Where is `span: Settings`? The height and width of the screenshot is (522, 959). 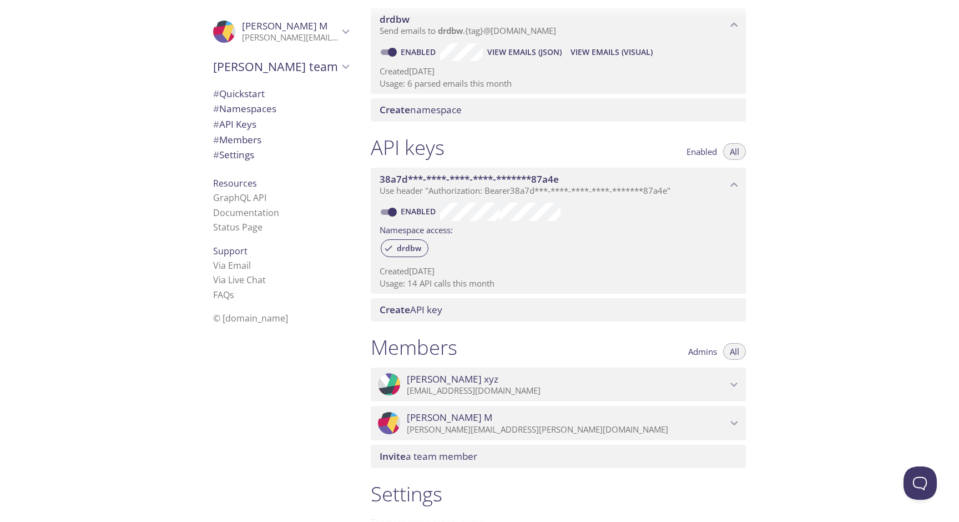 span: Settings is located at coordinates (234, 154).